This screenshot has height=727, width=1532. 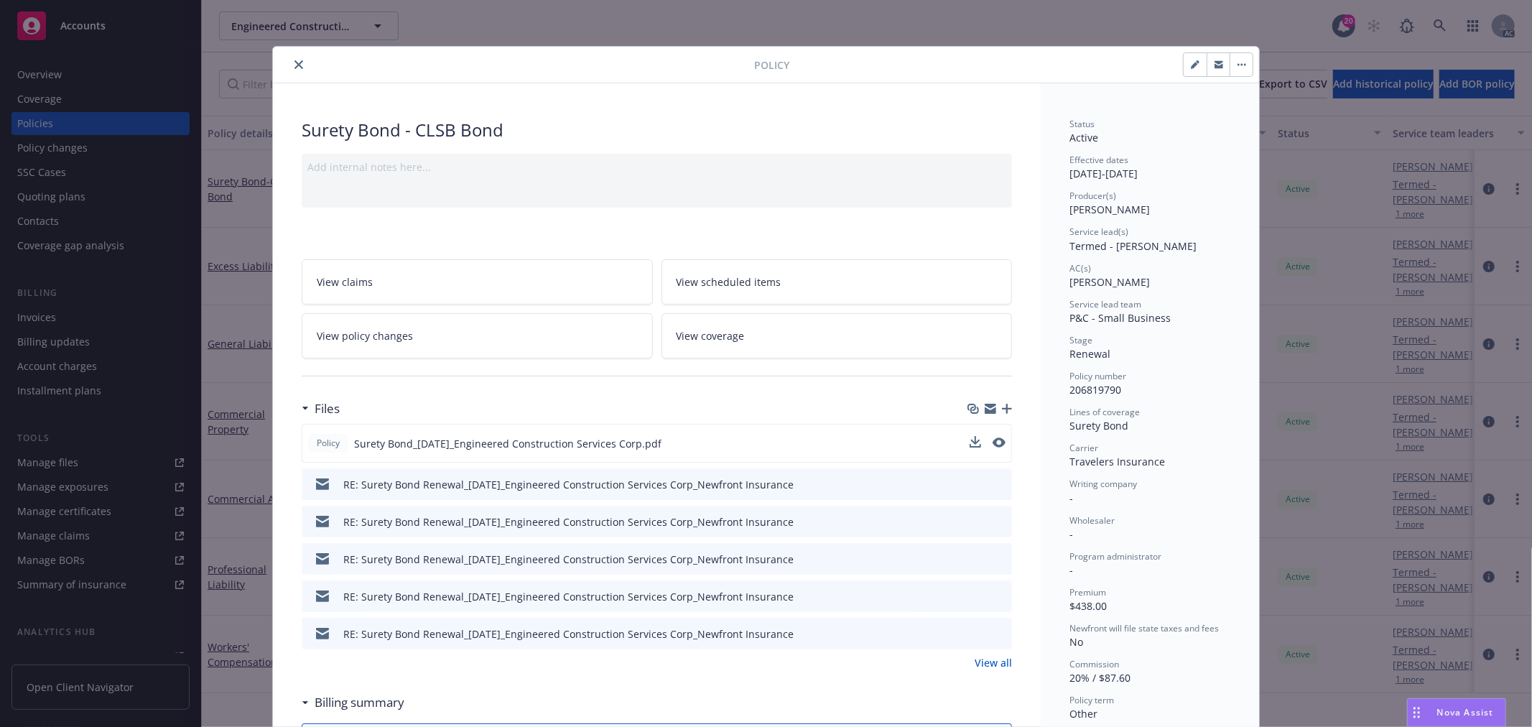 I want to click on span: Lines of coverage, so click(x=1104, y=411).